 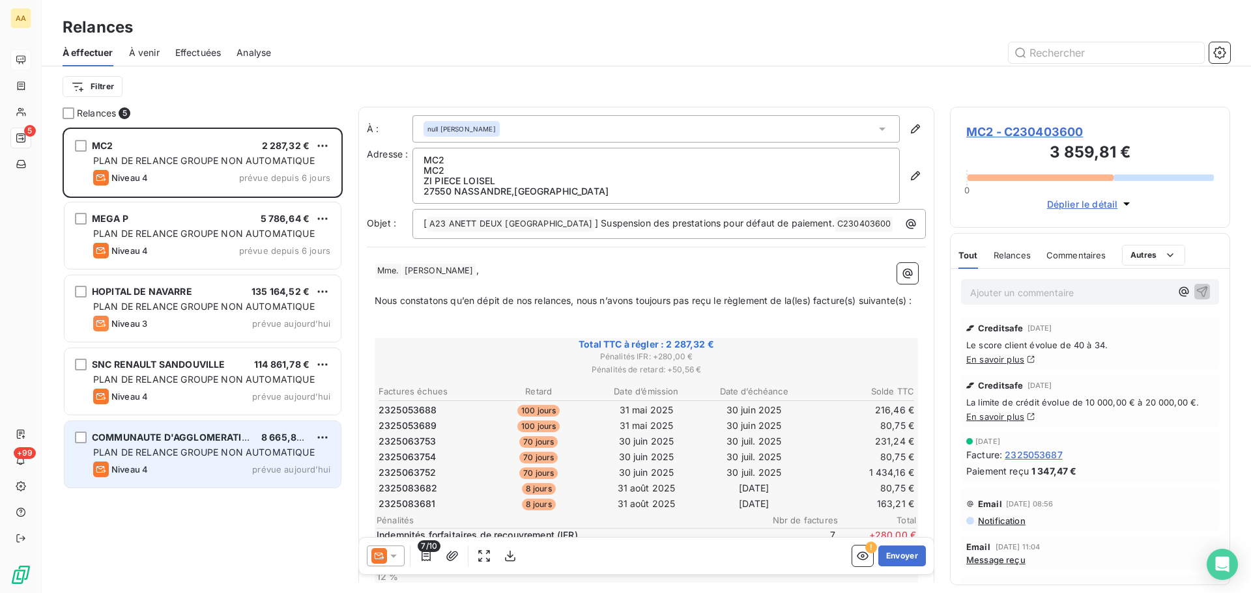 What do you see at coordinates (387, 154) in the screenshot?
I see `span: Adresse :` at bounding box center [387, 154].